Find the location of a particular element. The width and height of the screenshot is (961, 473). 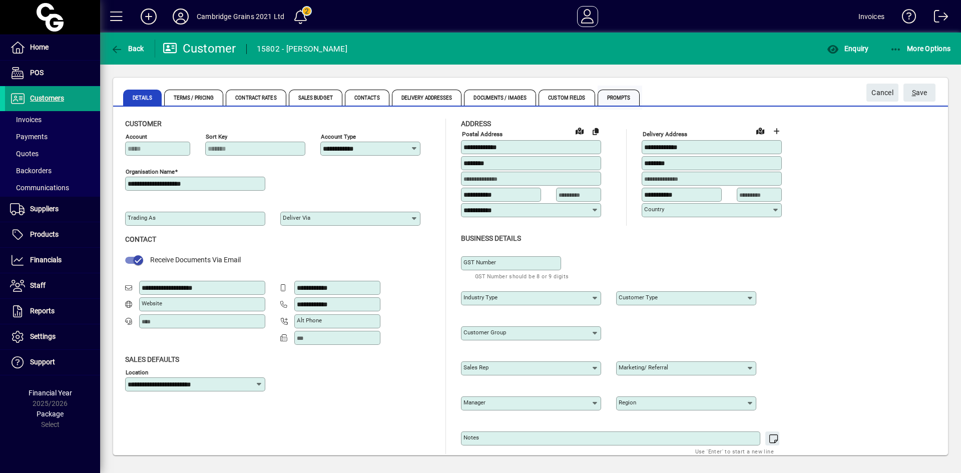

a: Staff is located at coordinates (53, 286).